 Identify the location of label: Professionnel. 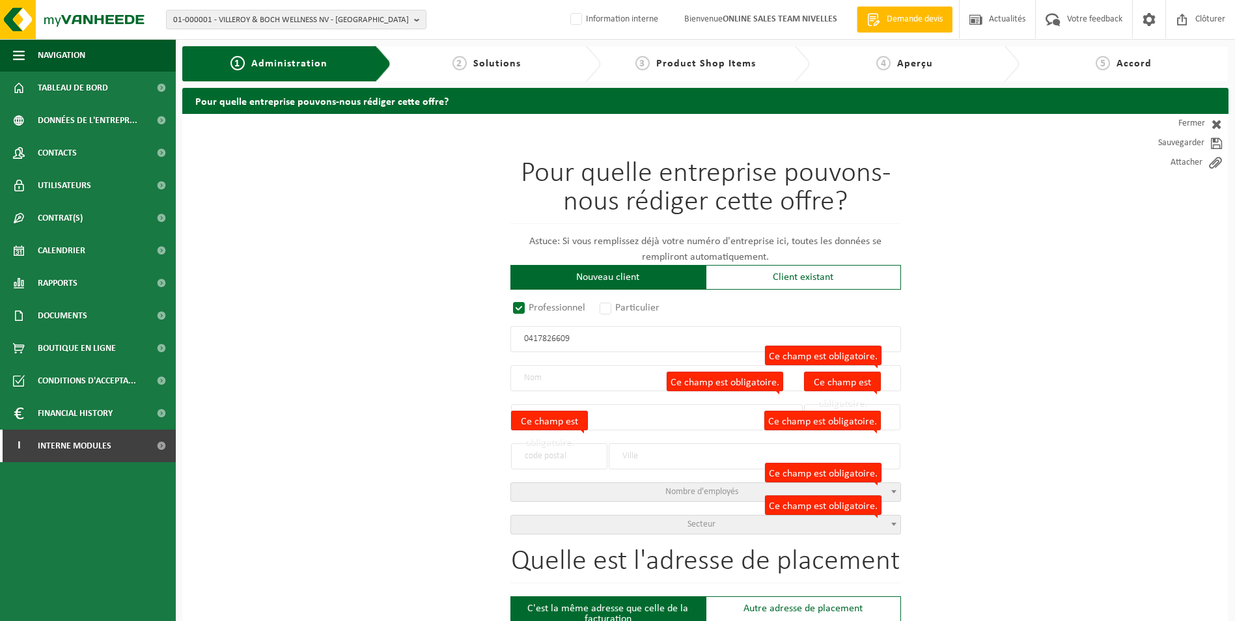
(549, 308).